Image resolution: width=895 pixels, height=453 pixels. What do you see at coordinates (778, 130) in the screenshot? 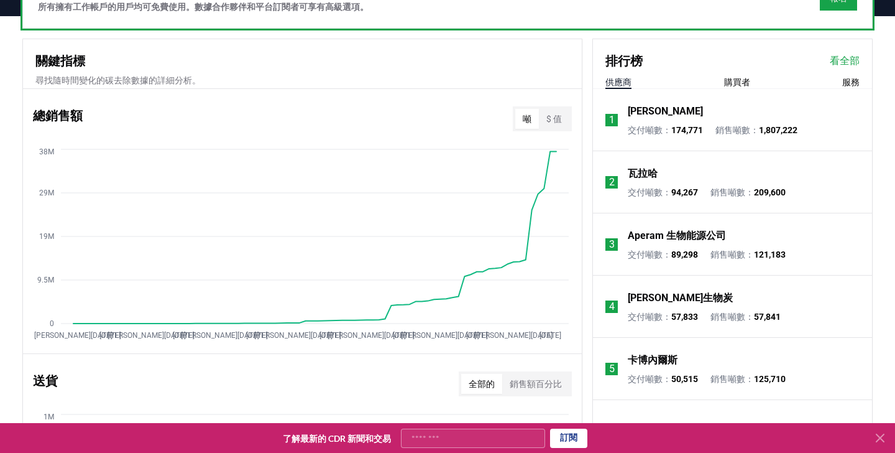
I see `font: 1,807,222` at bounding box center [778, 130].